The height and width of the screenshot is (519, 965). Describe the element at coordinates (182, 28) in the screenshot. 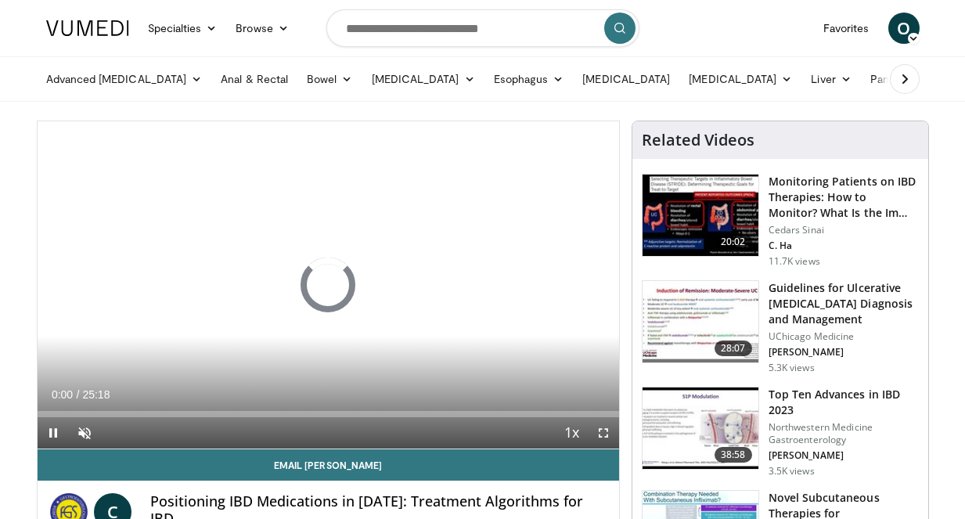

I see `a: Specialties` at that location.